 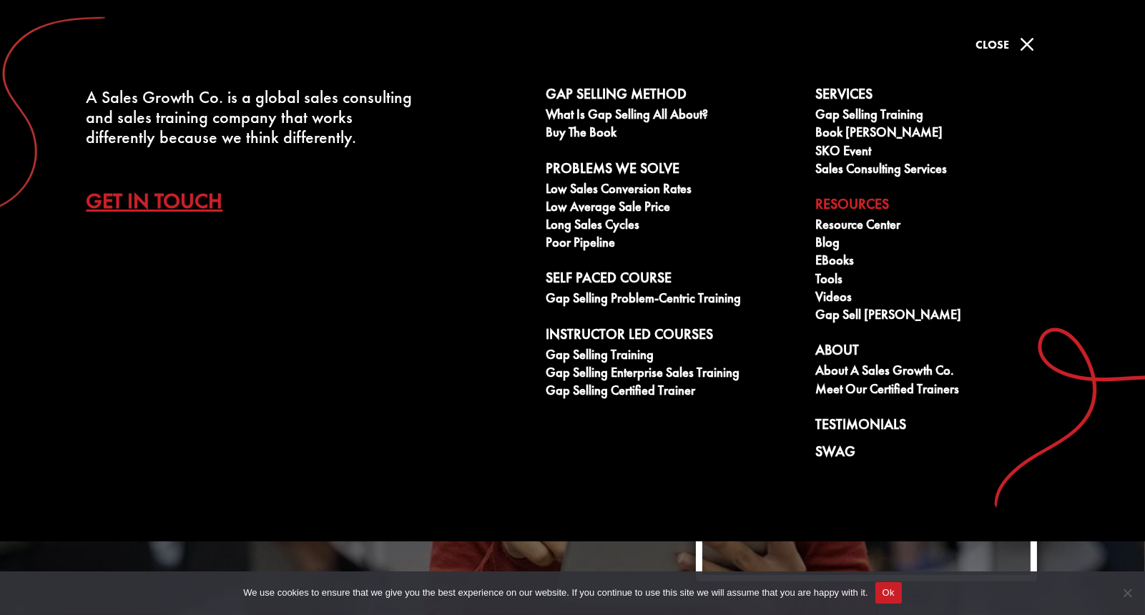 What do you see at coordinates (164, 201) in the screenshot?
I see `a: Get In Touch` at bounding box center [164, 201].